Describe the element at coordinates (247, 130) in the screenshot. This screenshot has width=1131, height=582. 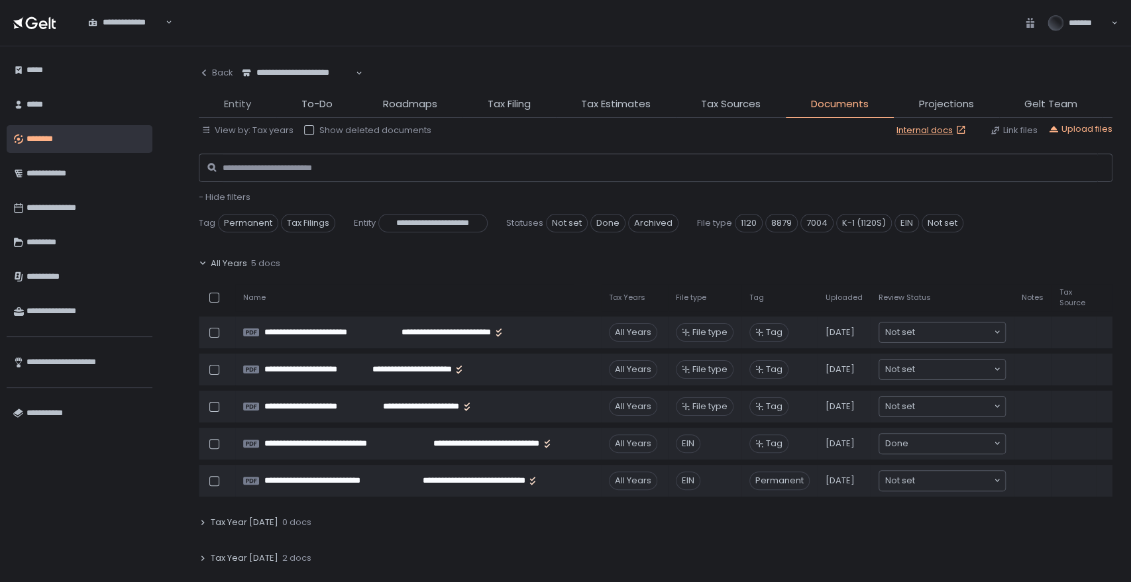
I see `button: View by: Tax years` at that location.